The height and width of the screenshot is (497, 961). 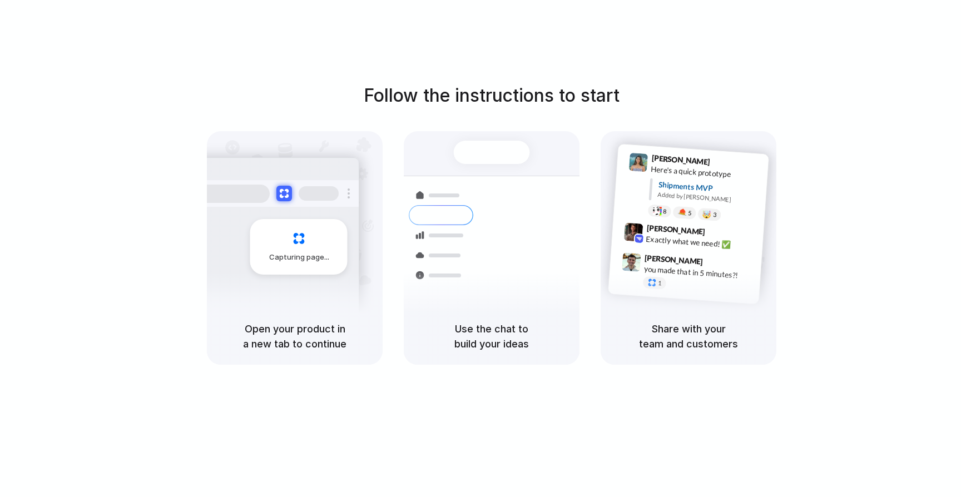 What do you see at coordinates (720, 234) in the screenshot?
I see `span: 9:42 AM` at bounding box center [720, 234].